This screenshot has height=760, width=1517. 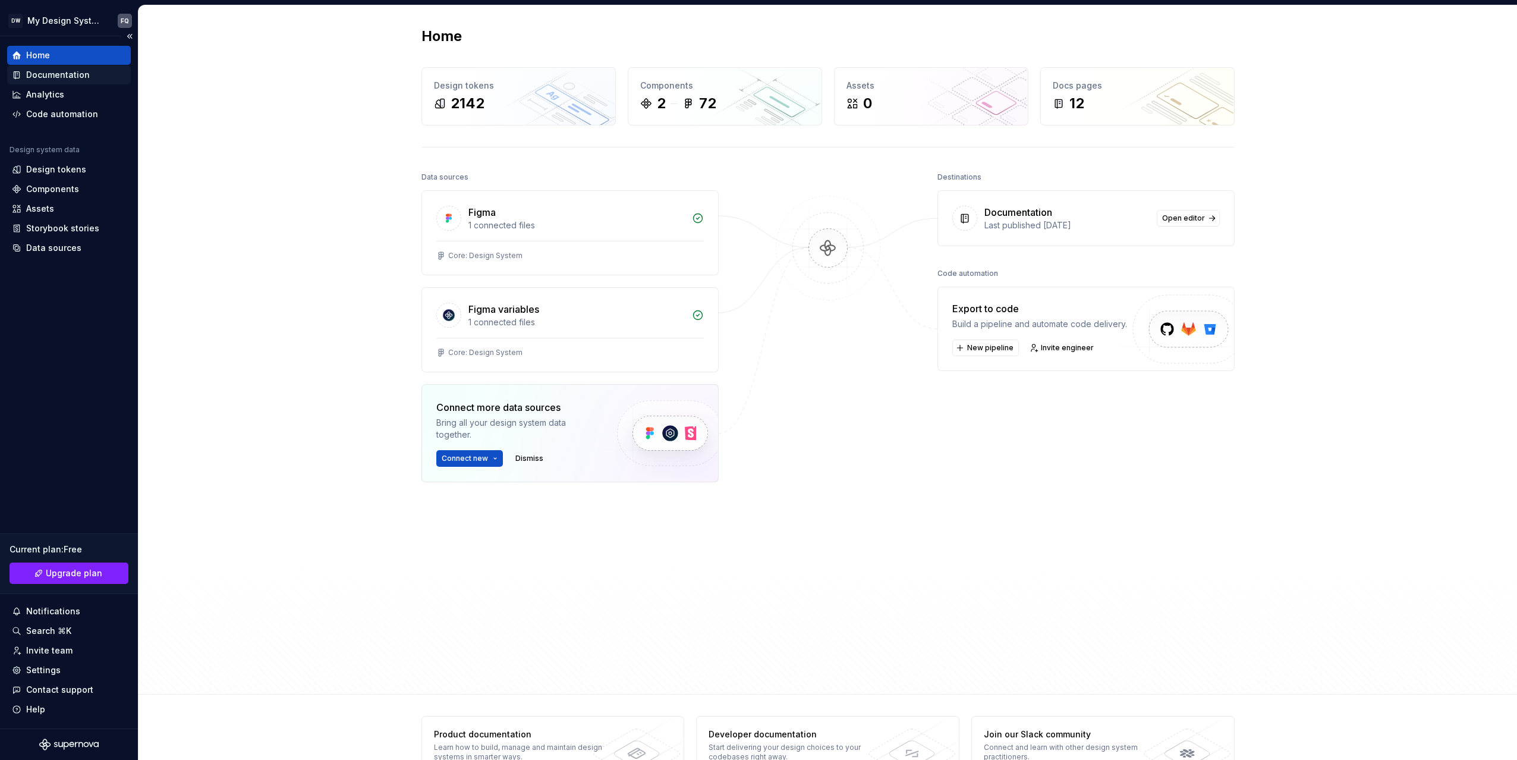 I want to click on a: Assets, so click(x=69, y=209).